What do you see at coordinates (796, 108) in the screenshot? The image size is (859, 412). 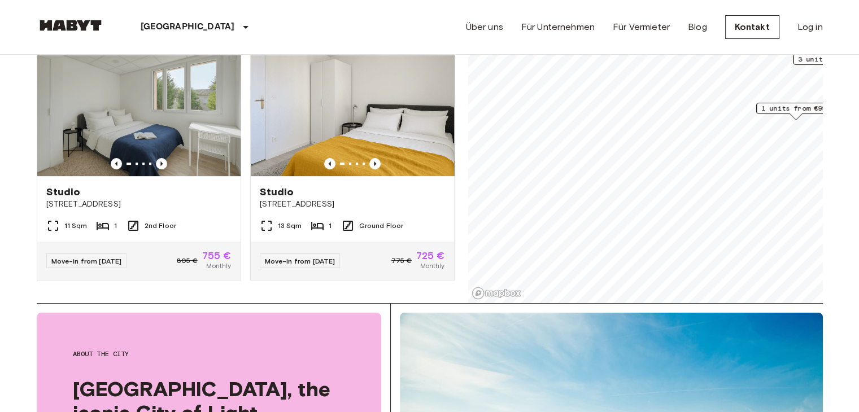 I see `span: 1 units from €995` at bounding box center [796, 108].